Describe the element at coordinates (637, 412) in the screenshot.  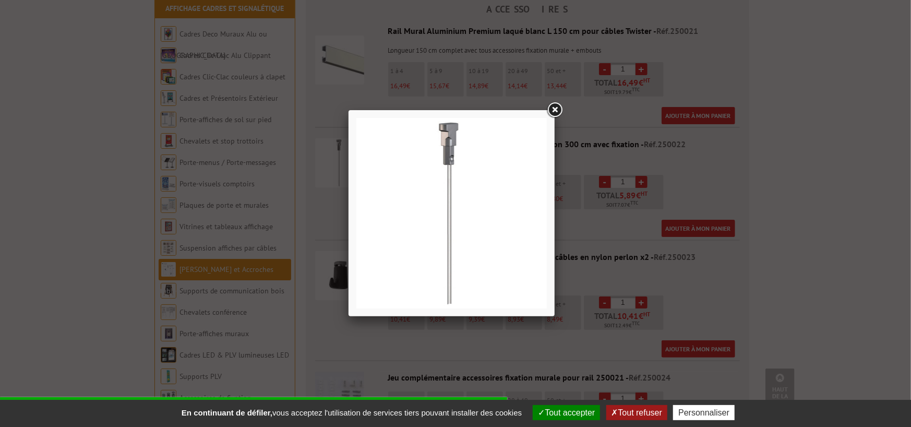
I see `button: Tout refuser` at that location.